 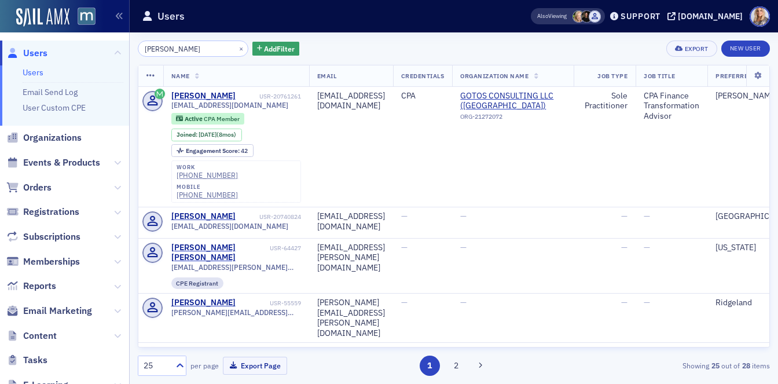 I want to click on span: Lauren McDonough, so click(x=586, y=16).